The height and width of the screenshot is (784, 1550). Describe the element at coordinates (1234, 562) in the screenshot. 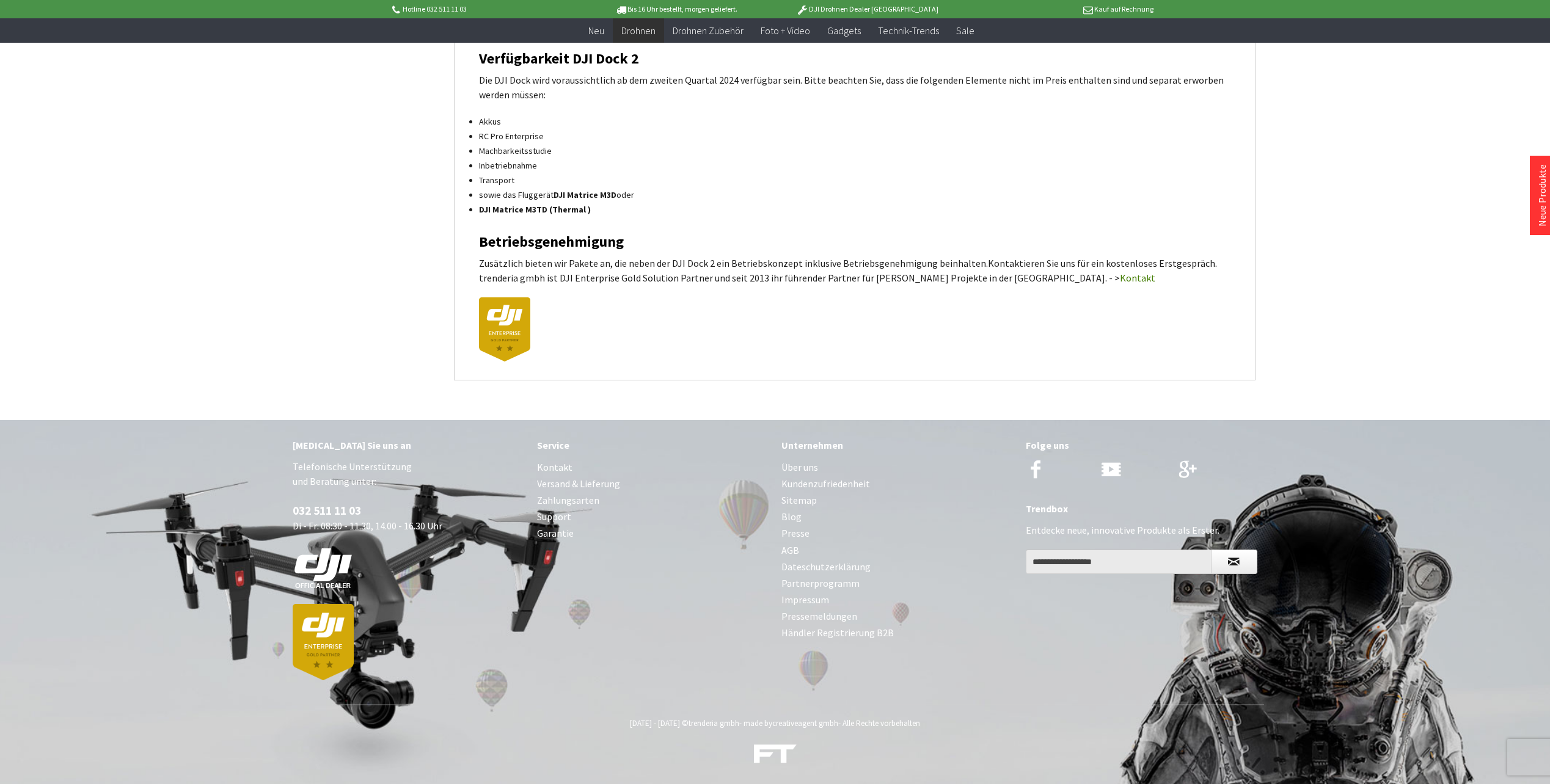

I see `button: Newsletter abonnieren` at that location.